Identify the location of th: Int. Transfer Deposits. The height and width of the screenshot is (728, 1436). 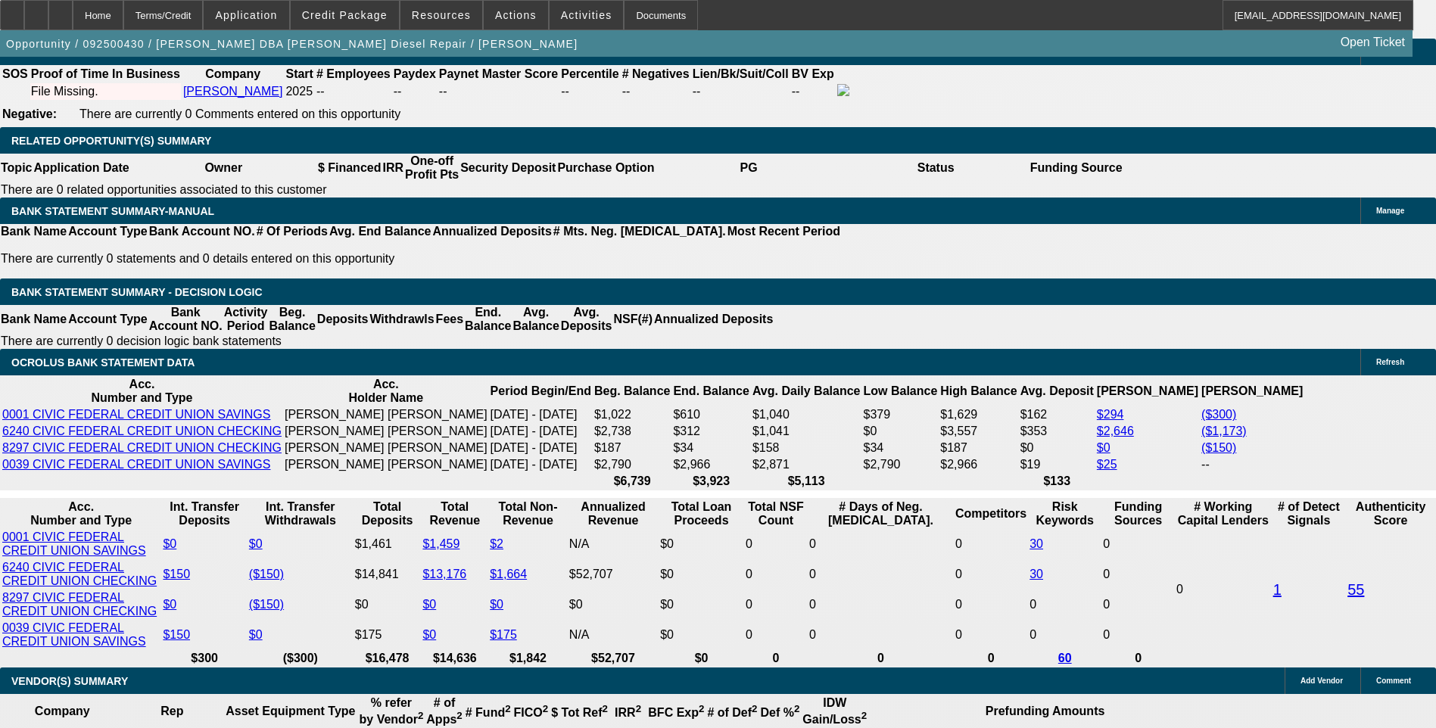
(204, 514).